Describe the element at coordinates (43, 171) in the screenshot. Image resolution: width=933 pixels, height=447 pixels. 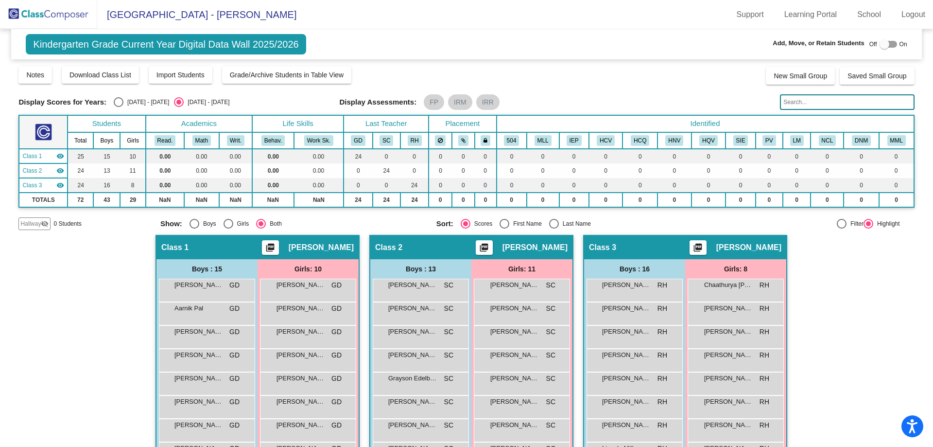
I see `td: Samantha Connors - No Class Name` at that location.